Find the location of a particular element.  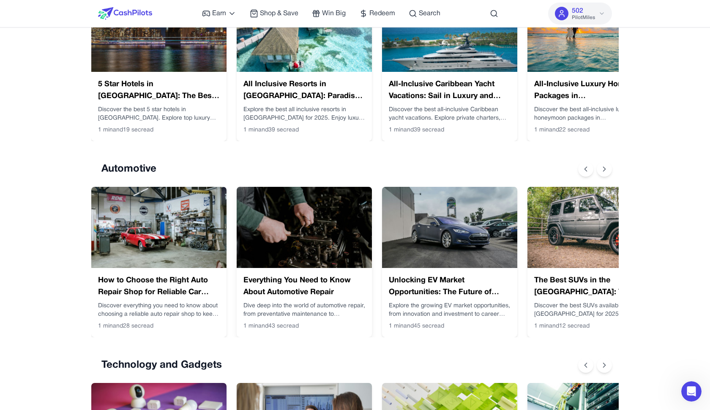

img: Everything You Need to Know About Automotive Repair is located at coordinates (304, 227).